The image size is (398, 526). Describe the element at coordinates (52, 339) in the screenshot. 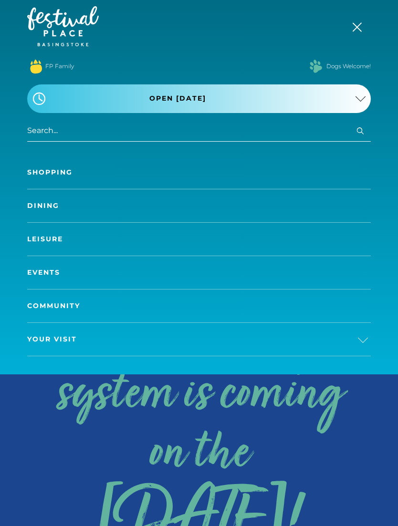

I see `span: Your Visit` at that location.